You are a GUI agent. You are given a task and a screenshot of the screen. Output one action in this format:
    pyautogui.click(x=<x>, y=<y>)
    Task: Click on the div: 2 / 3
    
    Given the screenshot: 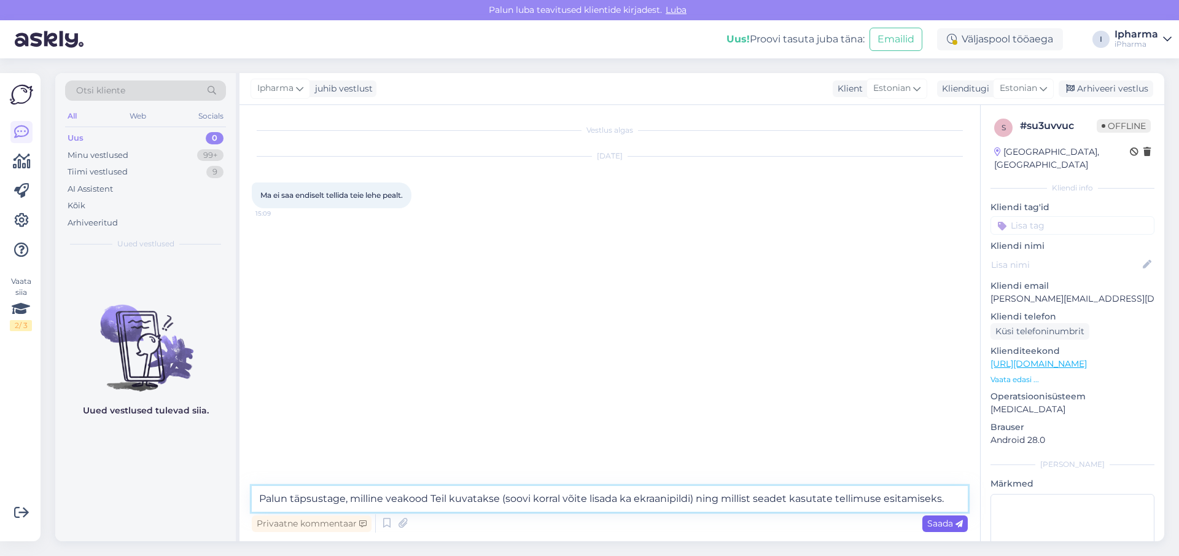 What is the action you would take?
    pyautogui.click(x=21, y=326)
    